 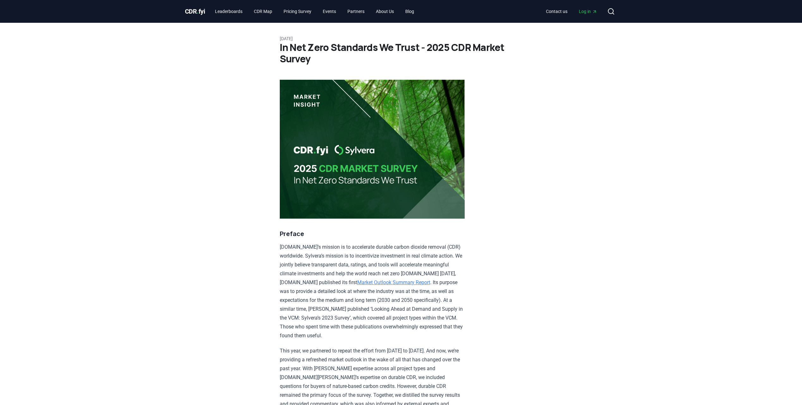 What do you see at coordinates (401, 53) in the screenshot?
I see `h1: In Net Zero Standards We Trust - 2025 CDR Market Survey` at bounding box center [401, 53].